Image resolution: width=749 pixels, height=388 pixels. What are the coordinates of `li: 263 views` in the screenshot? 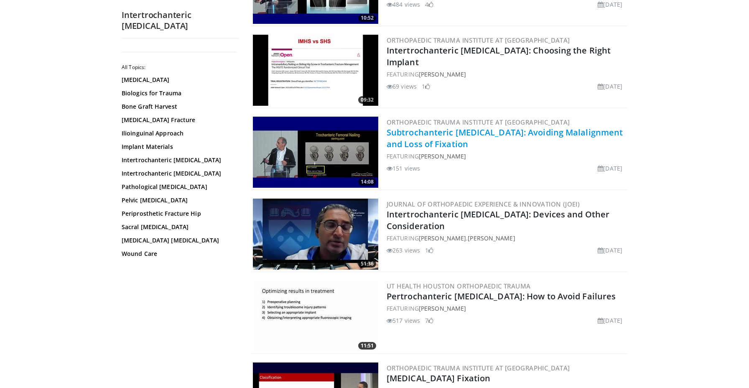 It's located at (403, 250).